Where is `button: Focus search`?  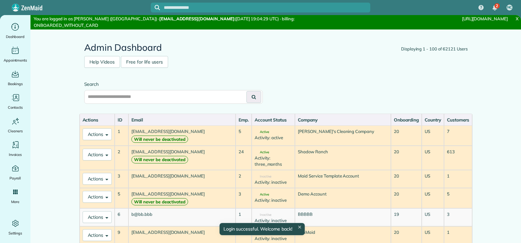
button: Focus search is located at coordinates (155, 8).